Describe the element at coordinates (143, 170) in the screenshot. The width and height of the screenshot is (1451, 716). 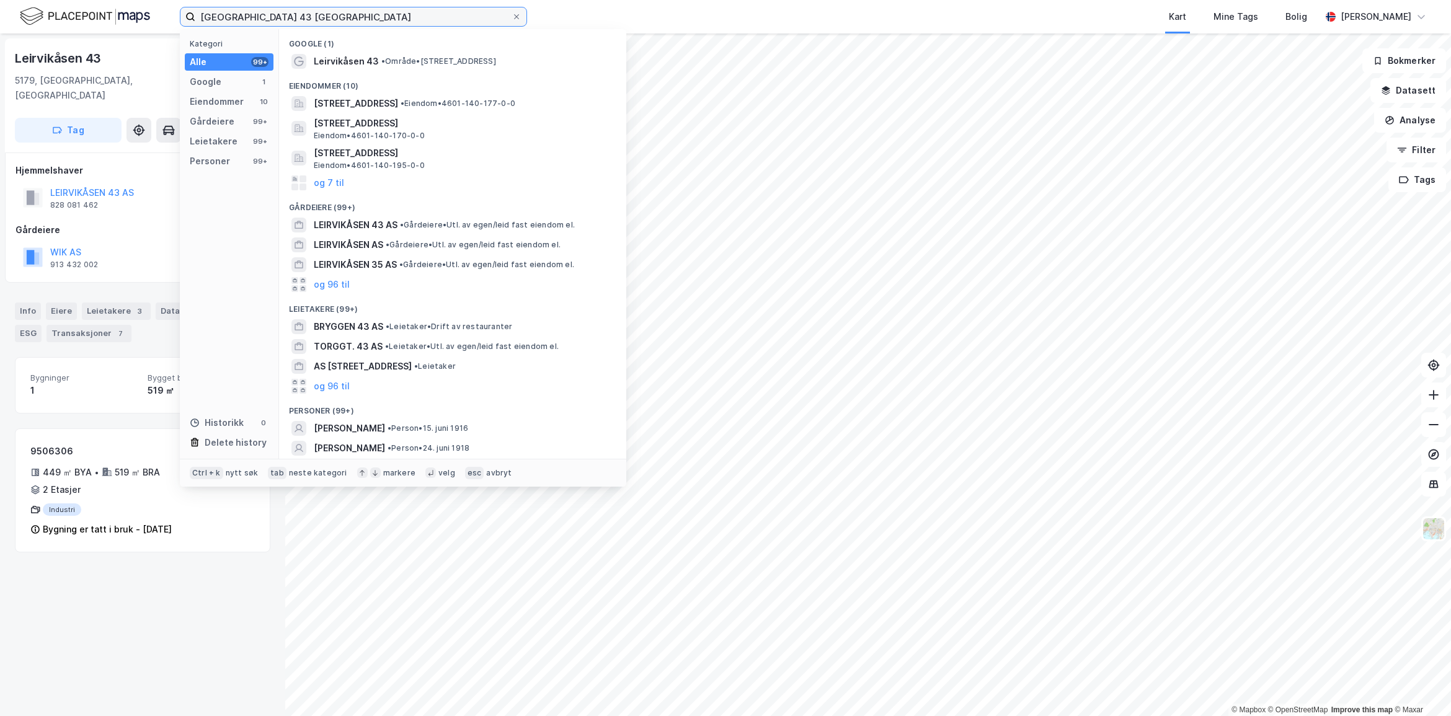
I see `div: Hjemmelshaver` at that location.